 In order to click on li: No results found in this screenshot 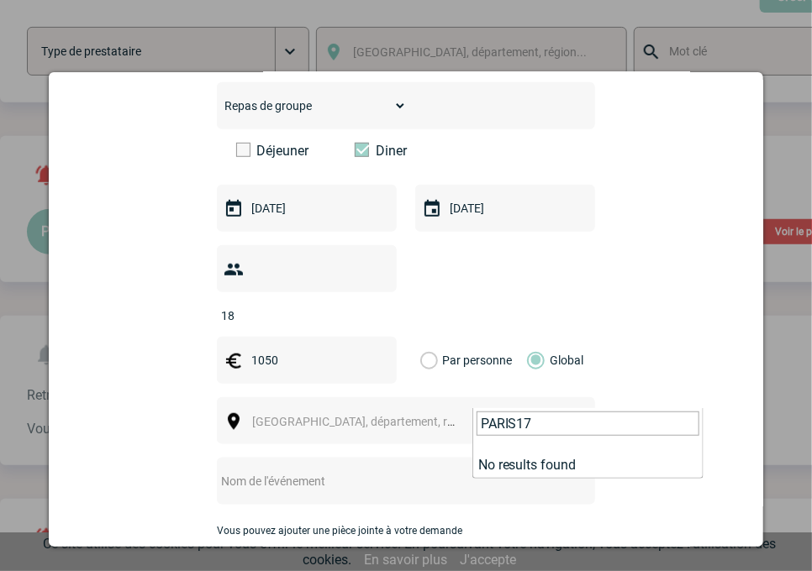, I will do `click(587, 465)`.